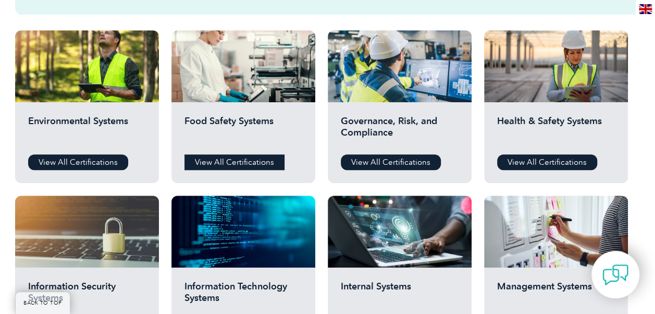 This screenshot has width=655, height=314. Describe the element at coordinates (616, 275) in the screenshot. I see `img: contact-chat.png` at that location.